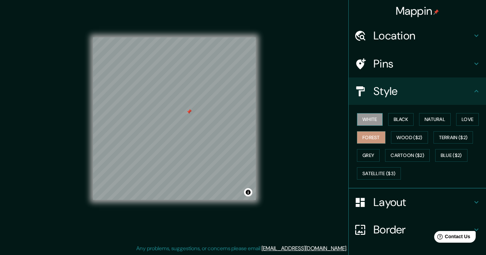  What do you see at coordinates (174, 119) in the screenshot?
I see `canvas: Map` at bounding box center [174, 119].